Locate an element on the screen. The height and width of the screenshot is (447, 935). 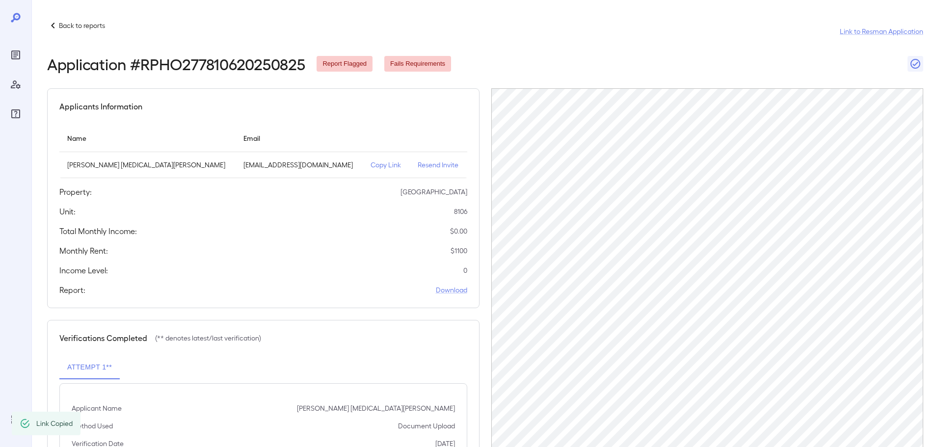
div: Log Out is located at coordinates (16, 420).